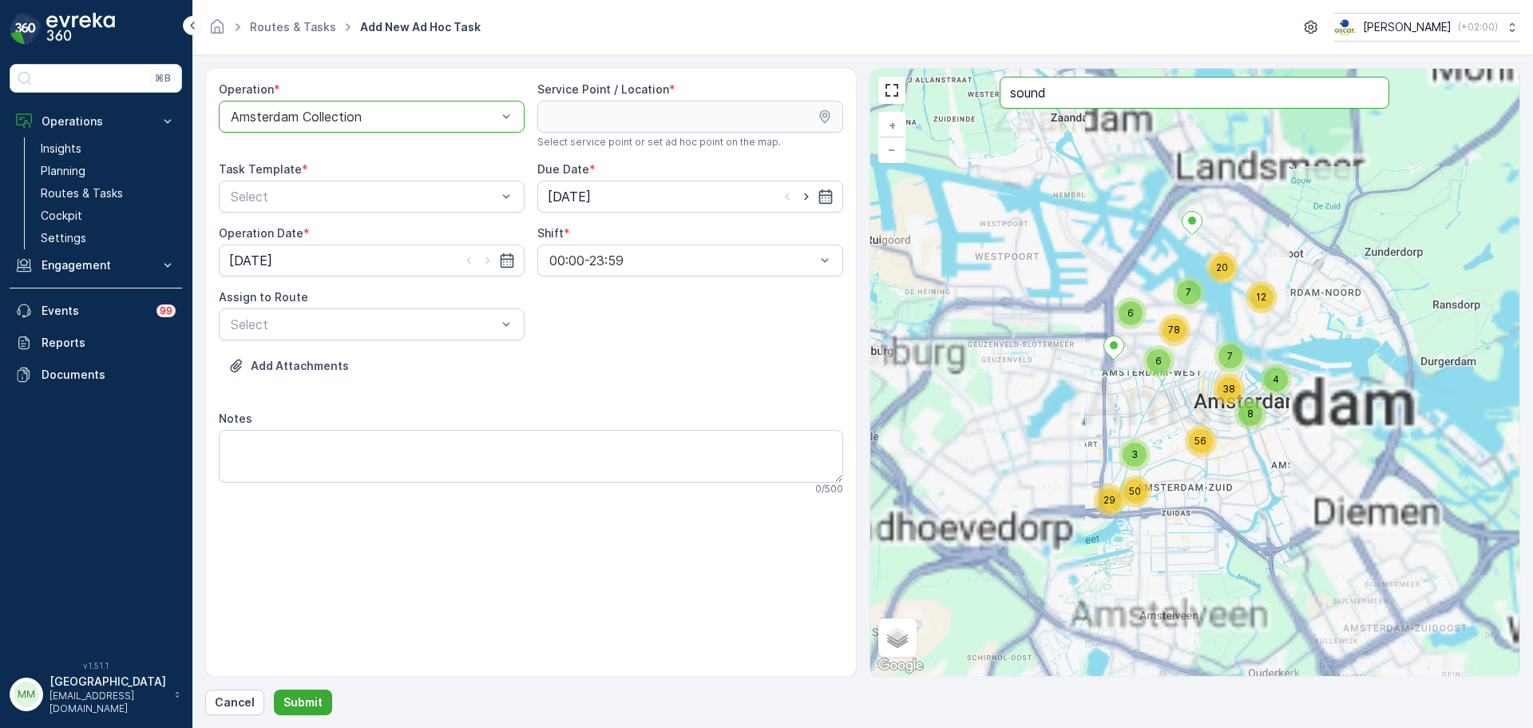  I want to click on label: Due Date, so click(563, 169).